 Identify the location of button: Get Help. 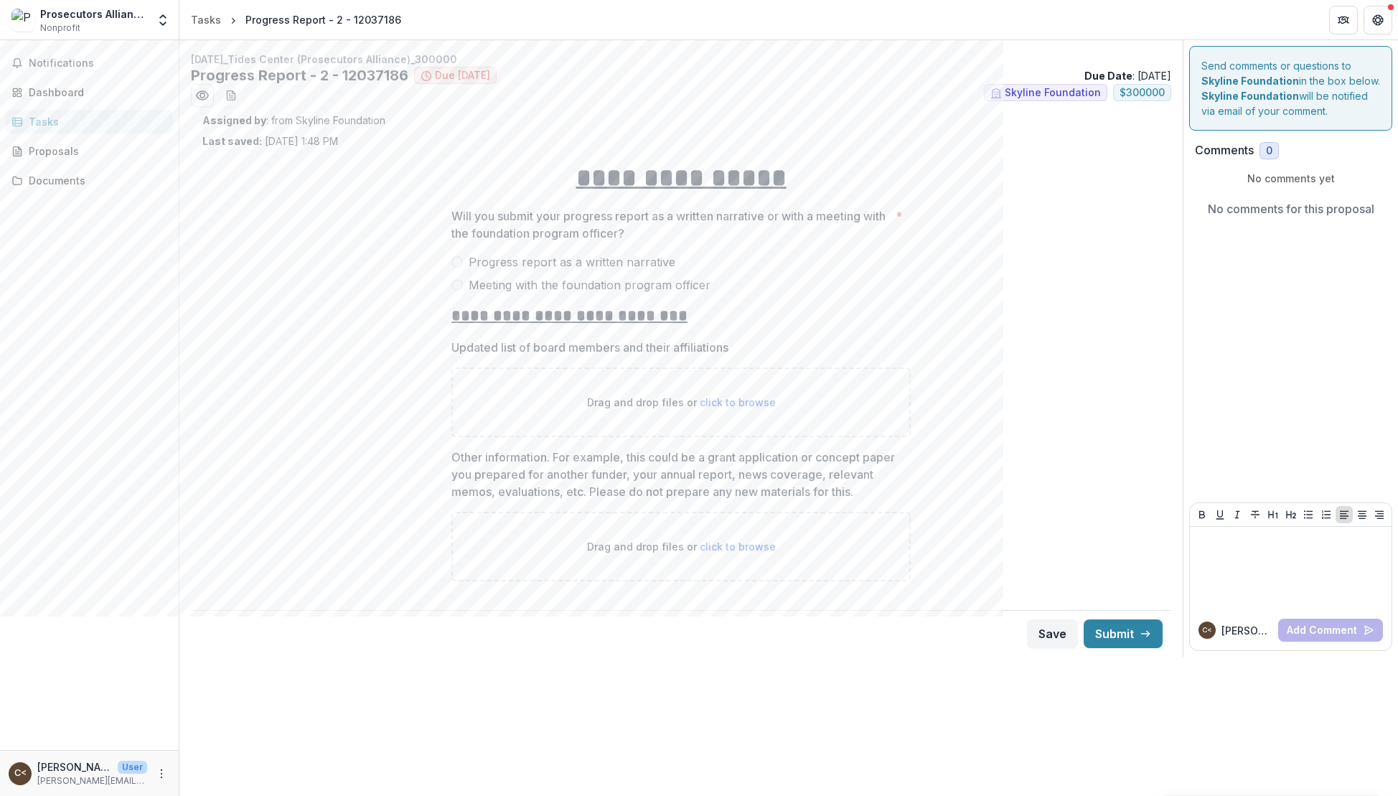
(1378, 20).